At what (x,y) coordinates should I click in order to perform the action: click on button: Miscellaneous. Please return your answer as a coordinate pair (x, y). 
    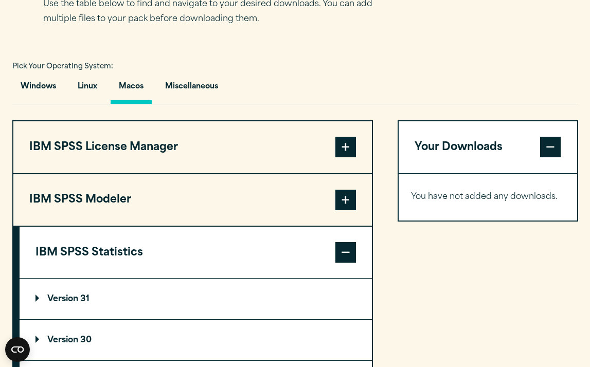
    Looking at the image, I should click on (191, 89).